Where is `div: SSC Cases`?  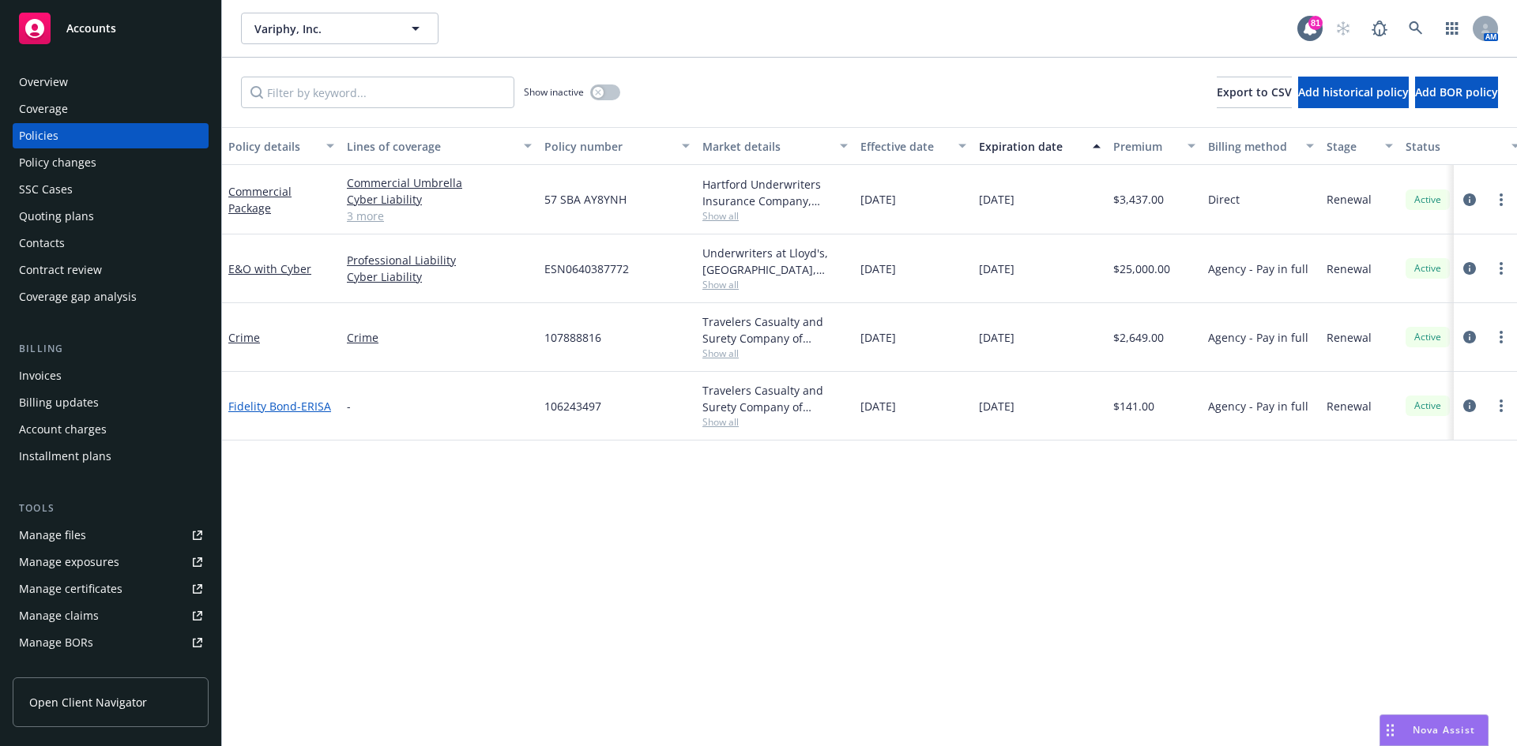 div: SSC Cases is located at coordinates (46, 190).